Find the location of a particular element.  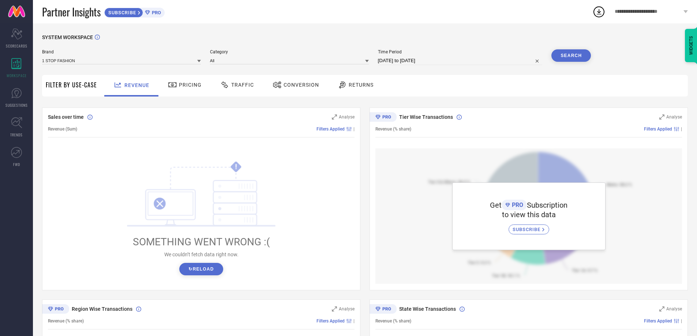

span: SCORECARDS is located at coordinates (16, 46).